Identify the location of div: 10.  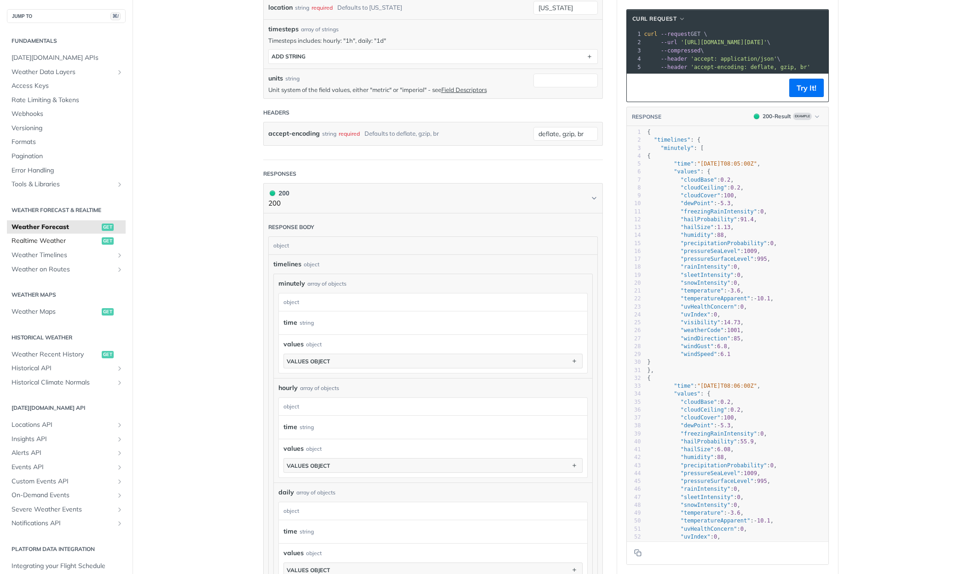
(633, 203).